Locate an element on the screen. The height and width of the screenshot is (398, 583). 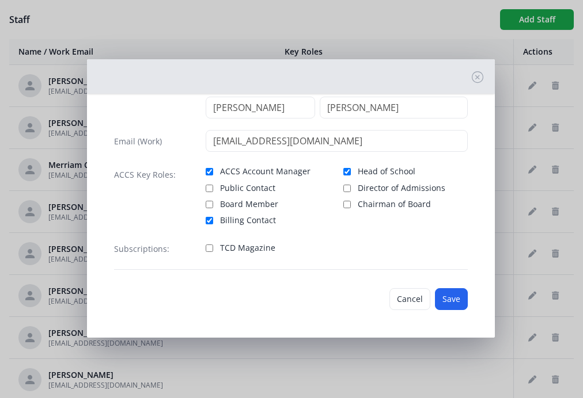
span: Chairman of Board is located at coordinates (394, 204).